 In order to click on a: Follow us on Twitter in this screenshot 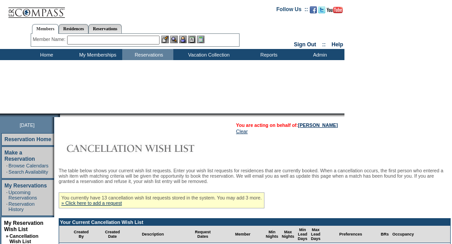, I will do `click(322, 12)`.